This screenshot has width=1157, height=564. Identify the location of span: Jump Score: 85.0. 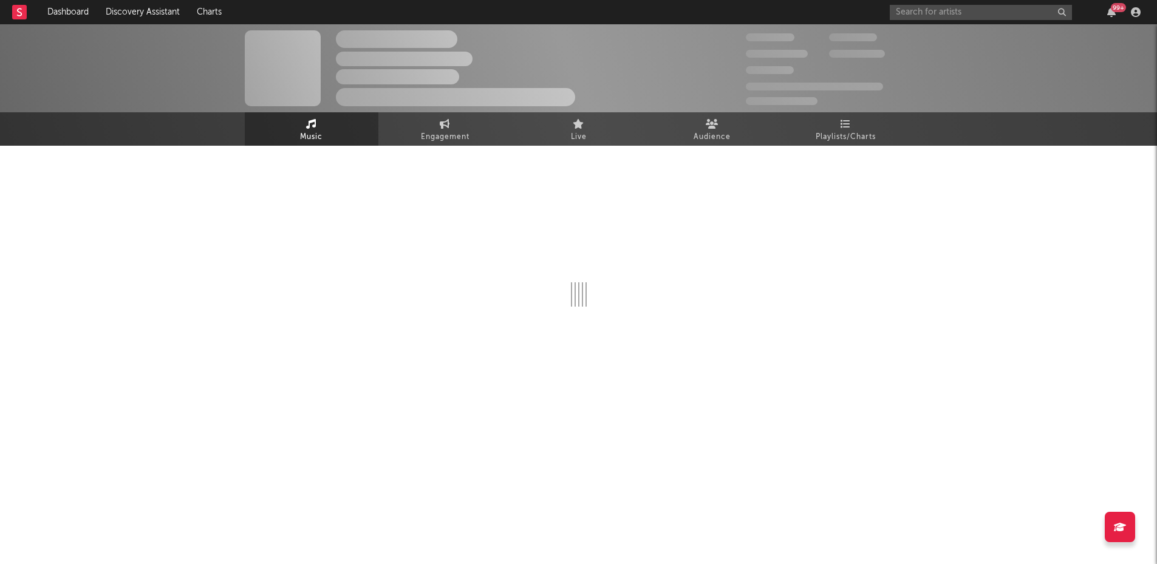
(782, 101).